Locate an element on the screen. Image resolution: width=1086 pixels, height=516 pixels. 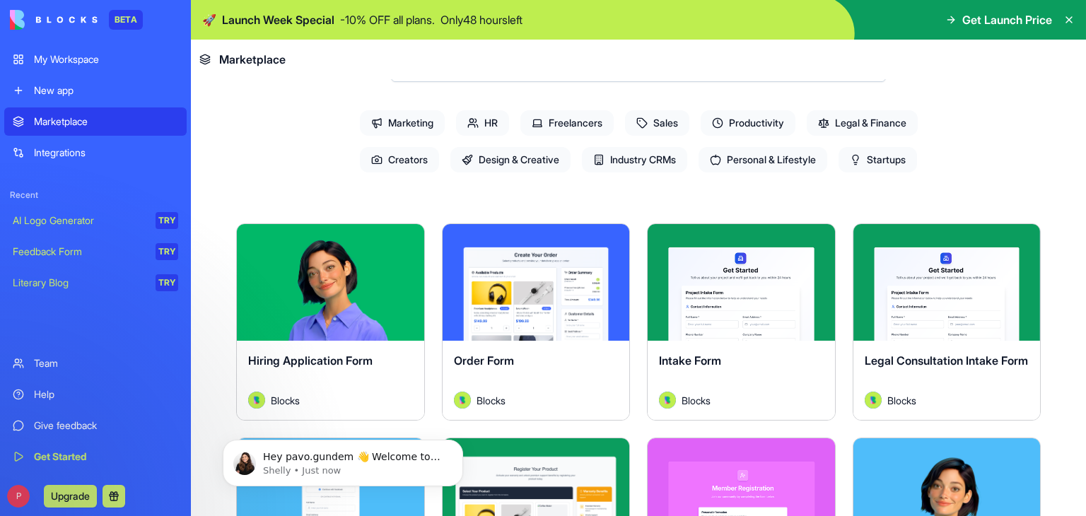
div: BETA is located at coordinates (126, 20).